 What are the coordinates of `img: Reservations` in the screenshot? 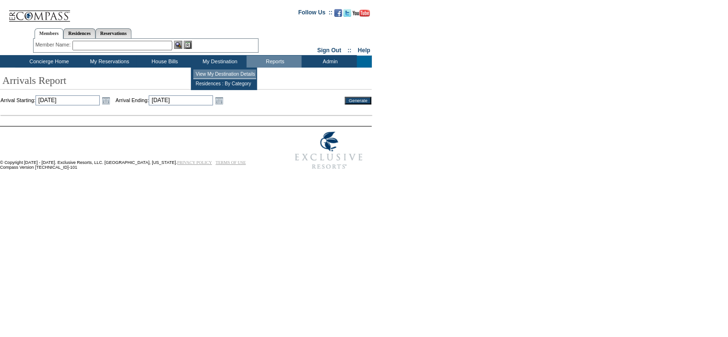 It's located at (188, 45).